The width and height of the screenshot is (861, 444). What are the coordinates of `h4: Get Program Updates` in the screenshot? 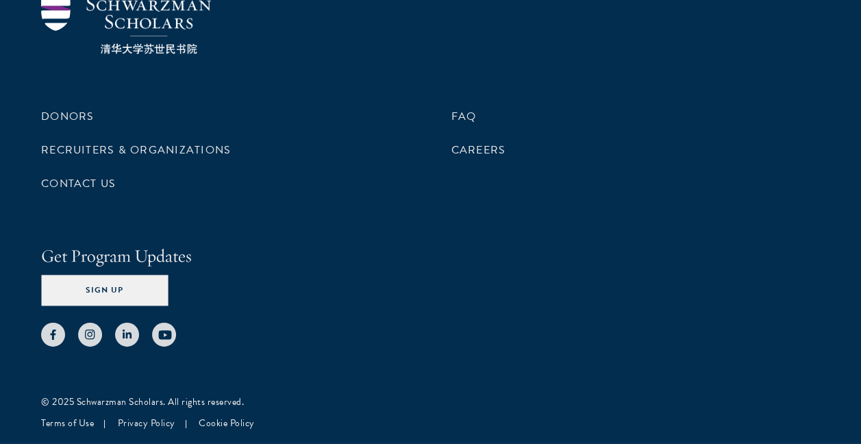 It's located at (430, 256).